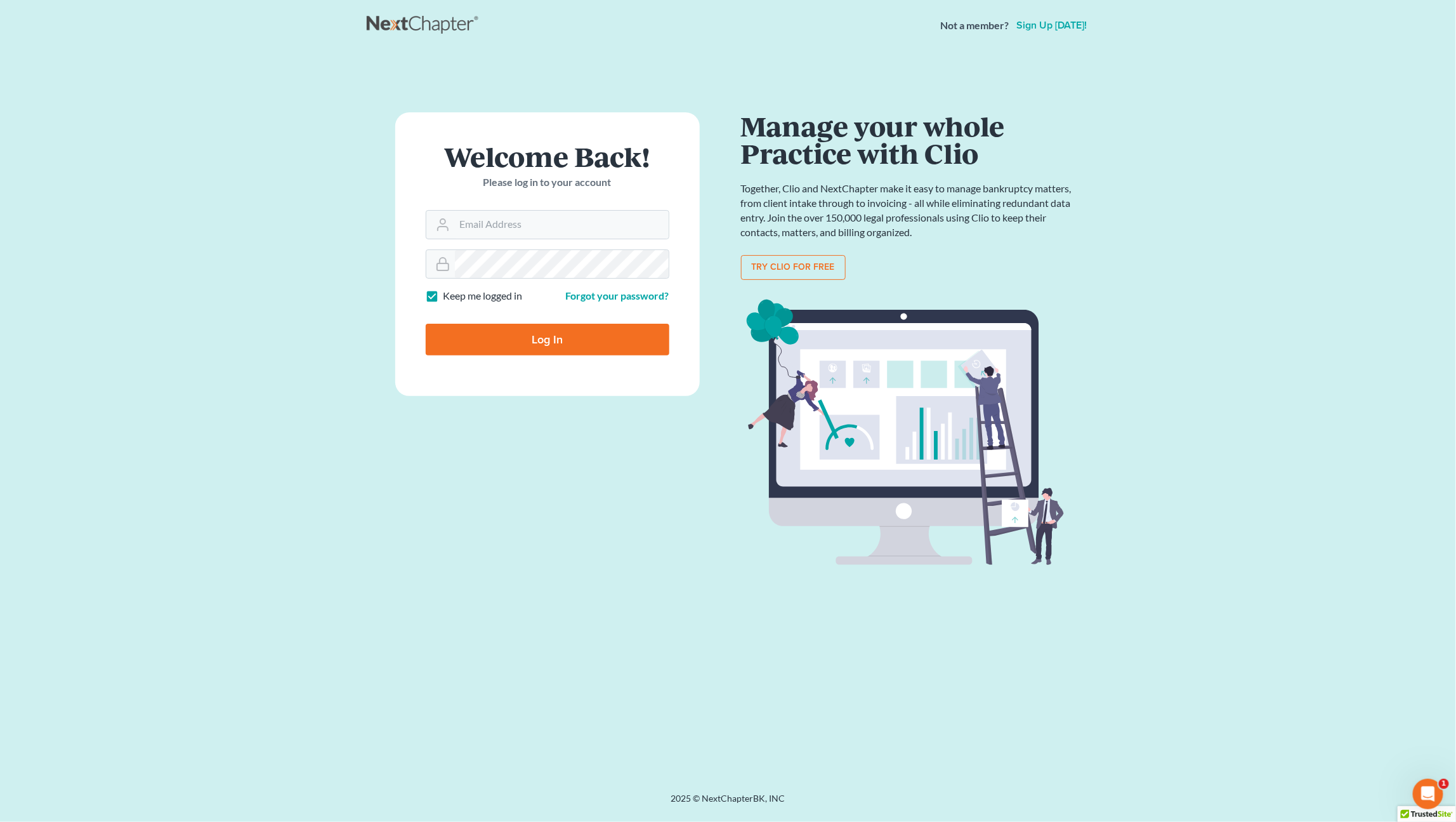  What do you see at coordinates (909, 433) in the screenshot?
I see `img: clio_bg-1f7fd5e12b4bb4ecf8b57ca1a7e67e4ff233b1f5529bdf2c1c242739b0445cb7.svg` at bounding box center [909, 433].